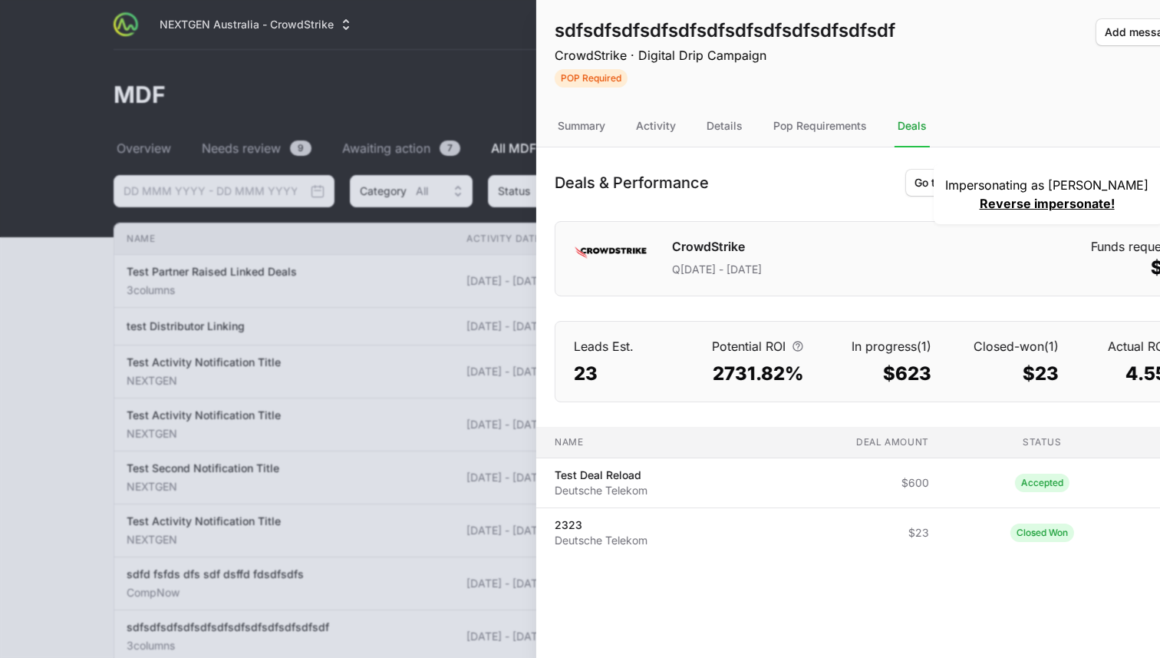 This screenshot has height=658, width=1160. Describe the element at coordinates (892, 442) in the screenshot. I see `span: Deal amount` at that location.